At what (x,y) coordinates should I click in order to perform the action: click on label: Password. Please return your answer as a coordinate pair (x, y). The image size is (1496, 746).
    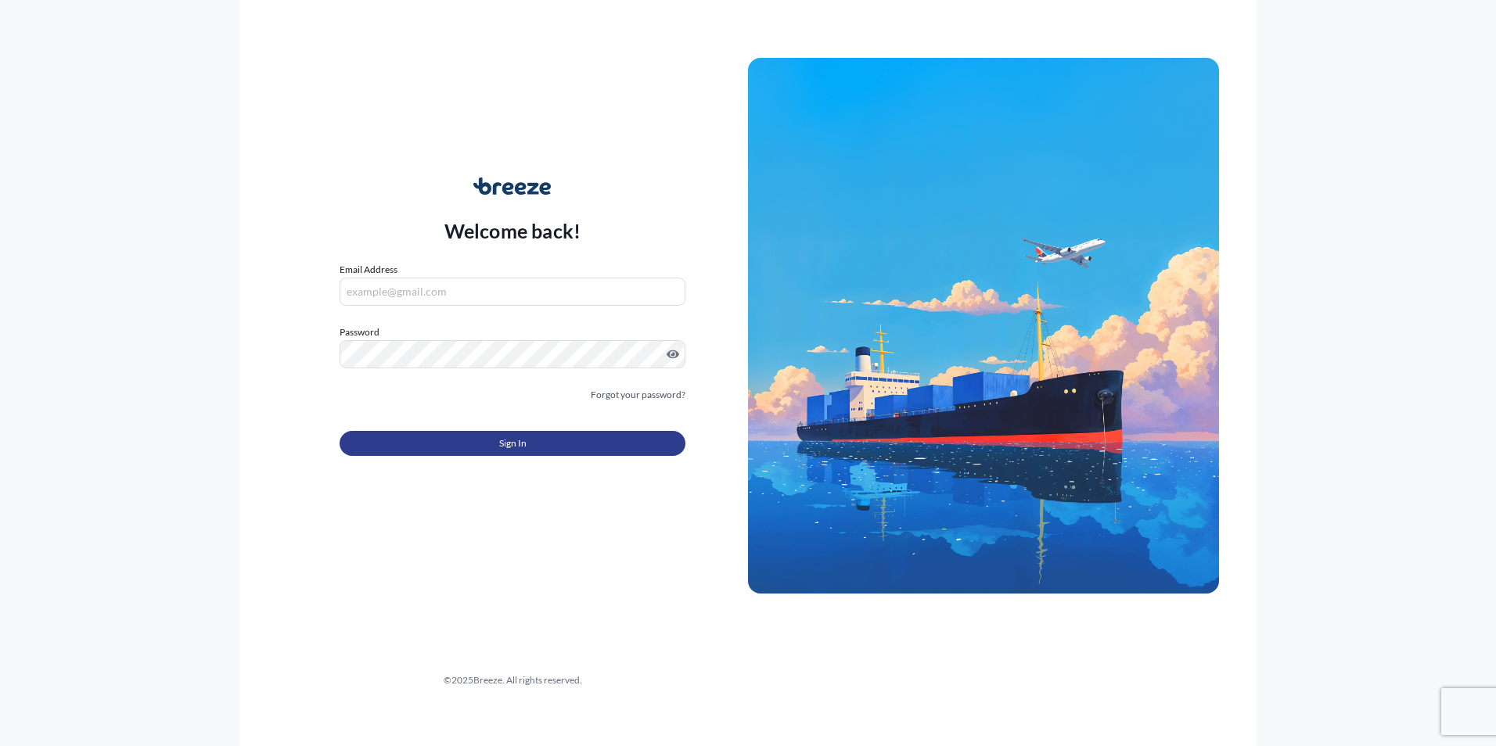
    Looking at the image, I should click on (512, 333).